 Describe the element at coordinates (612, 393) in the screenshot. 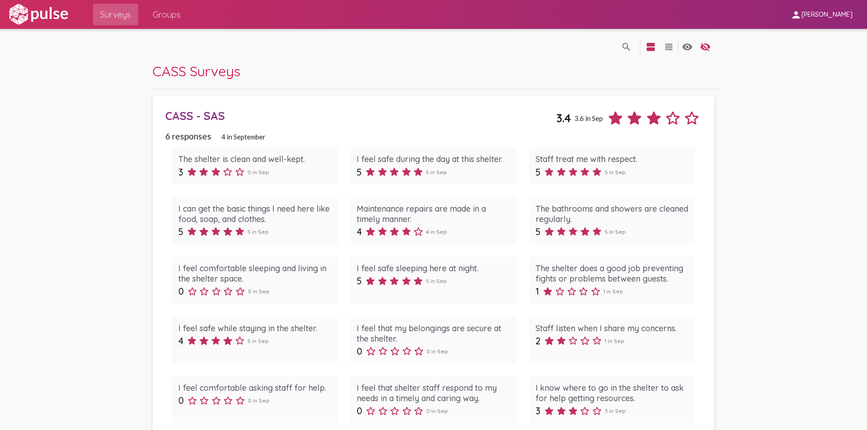

I see `div: I know where to go in the shelter to ask for help getting resources.` at that location.